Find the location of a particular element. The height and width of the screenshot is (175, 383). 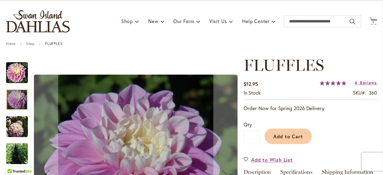

span: Qty is located at coordinates (247, 124).